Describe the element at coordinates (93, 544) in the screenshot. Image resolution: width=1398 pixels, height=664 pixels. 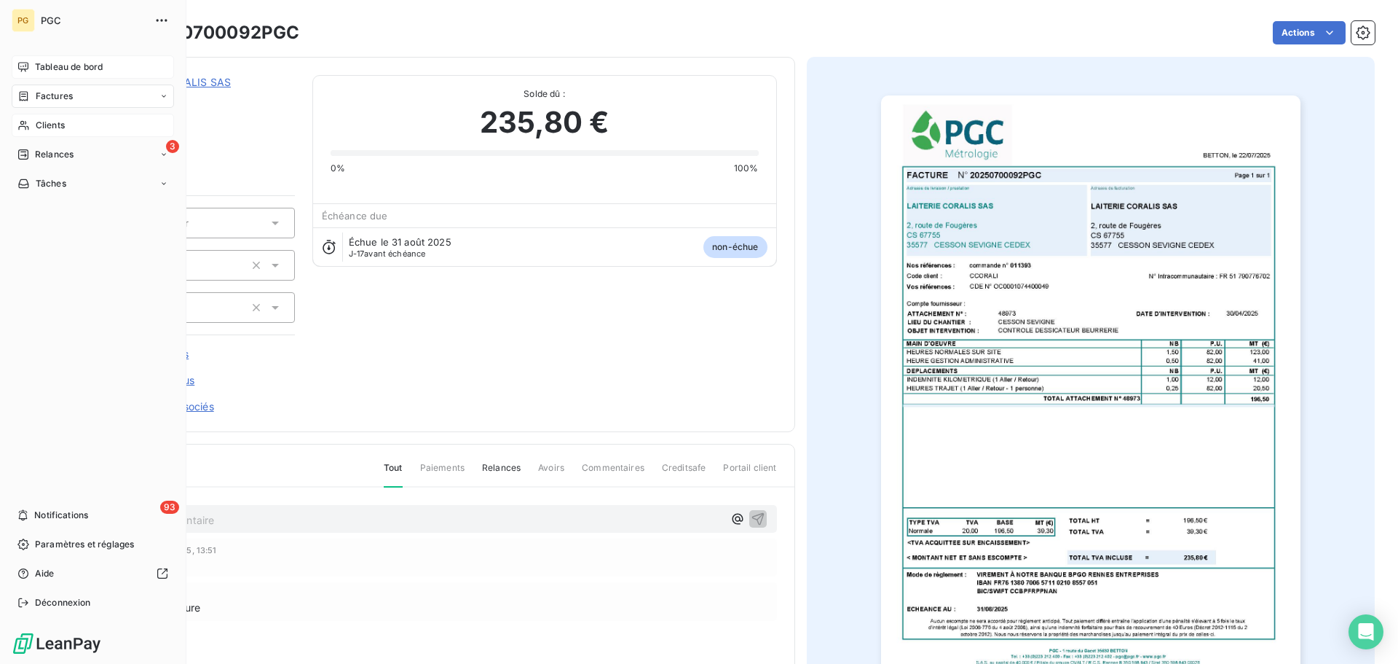
I see `a: Paramètres et réglages` at that location.